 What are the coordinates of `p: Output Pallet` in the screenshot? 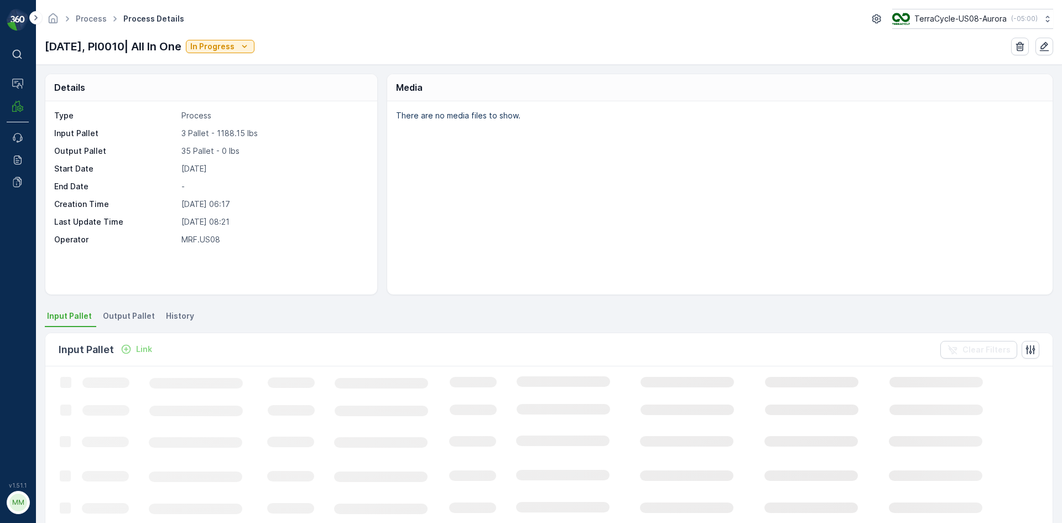 It's located at (116, 151).